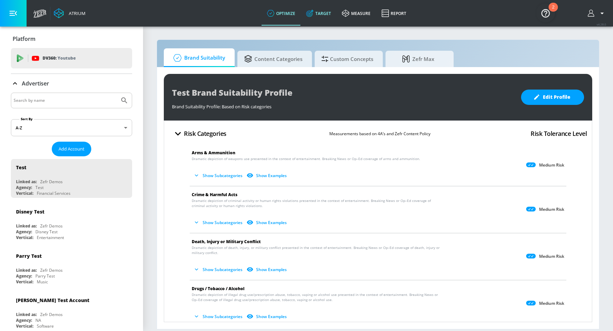 This screenshot has width=613, height=331. What do you see at coordinates (214, 194) in the screenshot?
I see `span: Crime & Harmful Acts` at bounding box center [214, 194].